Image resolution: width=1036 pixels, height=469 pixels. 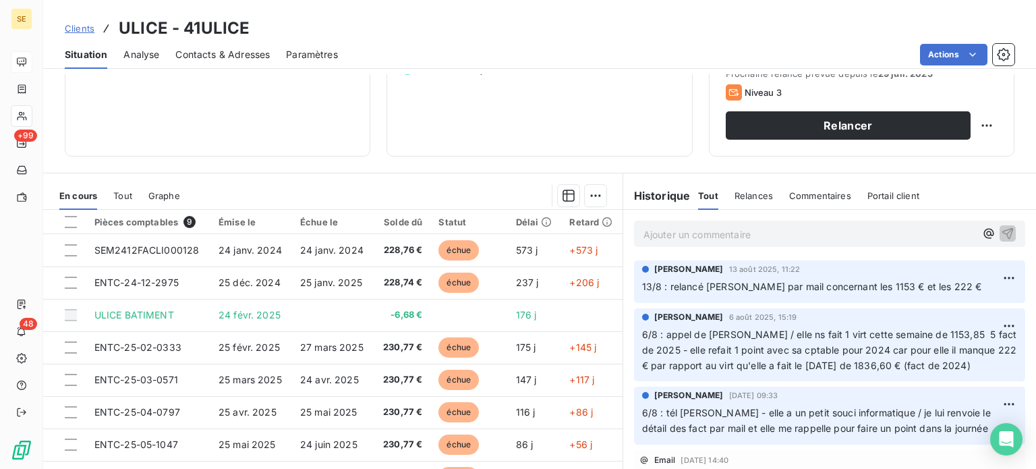 I want to click on span: Analyse, so click(x=141, y=55).